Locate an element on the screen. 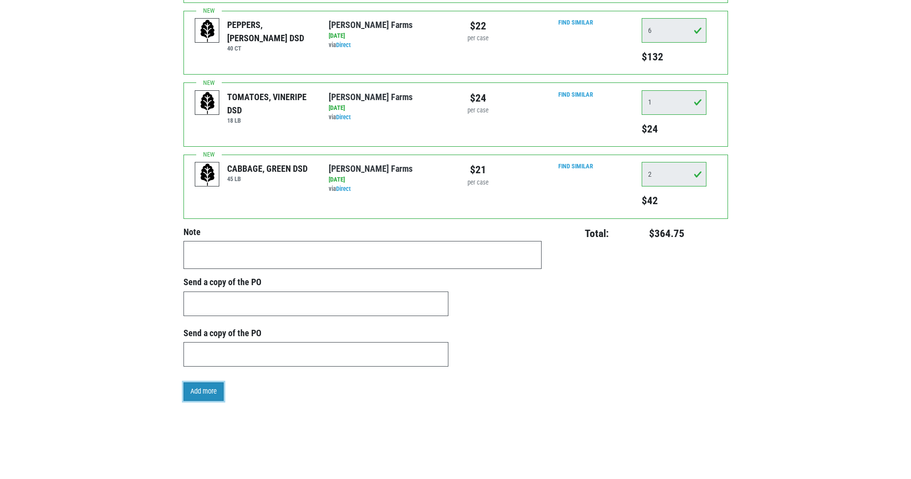  h6: 40 CT is located at coordinates (270, 48).